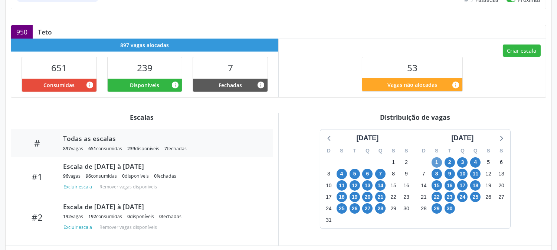  What do you see at coordinates (393, 174) in the screenshot?
I see `span: sexta-feira, 8 de agosto de 2025` at bounding box center [393, 174].